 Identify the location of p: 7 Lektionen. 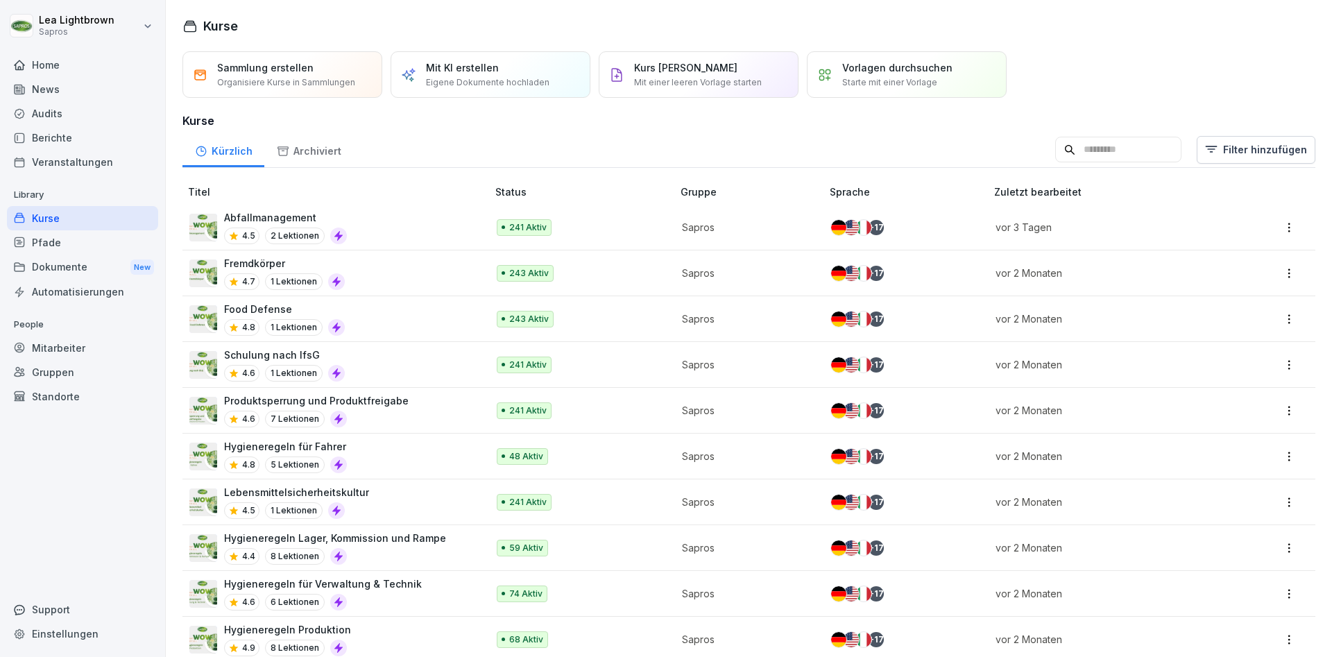
(295, 419).